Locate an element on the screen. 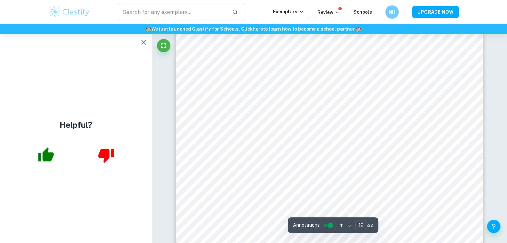 Image resolution: width=507 pixels, height=243 pixels. p: Review is located at coordinates (328, 12).